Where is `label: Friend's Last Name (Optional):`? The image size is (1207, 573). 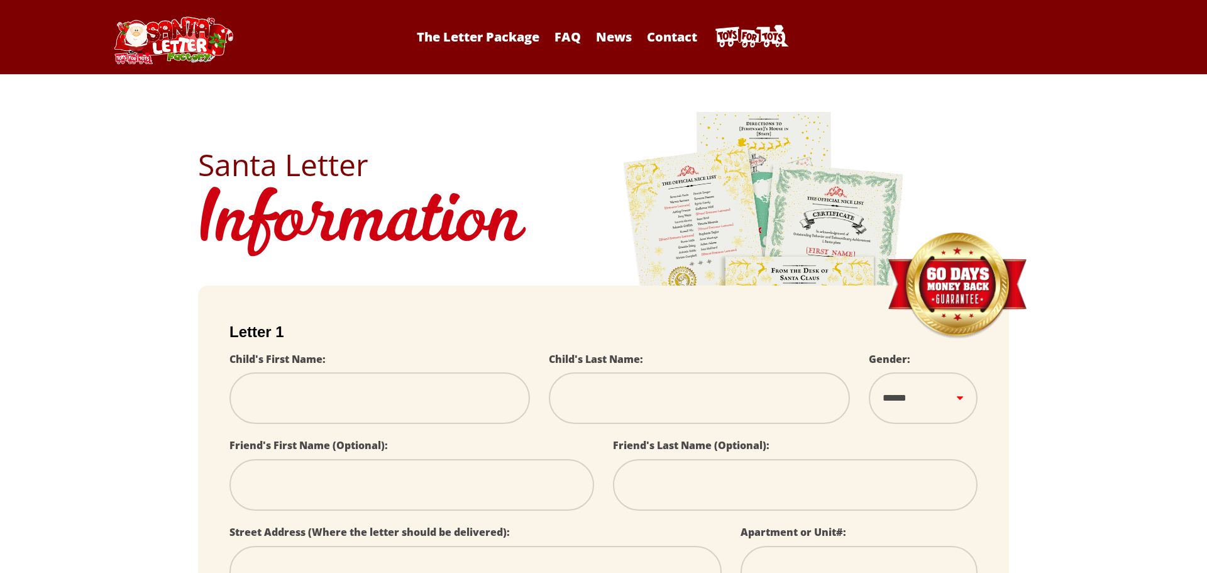 label: Friend's Last Name (Optional): is located at coordinates (691, 445).